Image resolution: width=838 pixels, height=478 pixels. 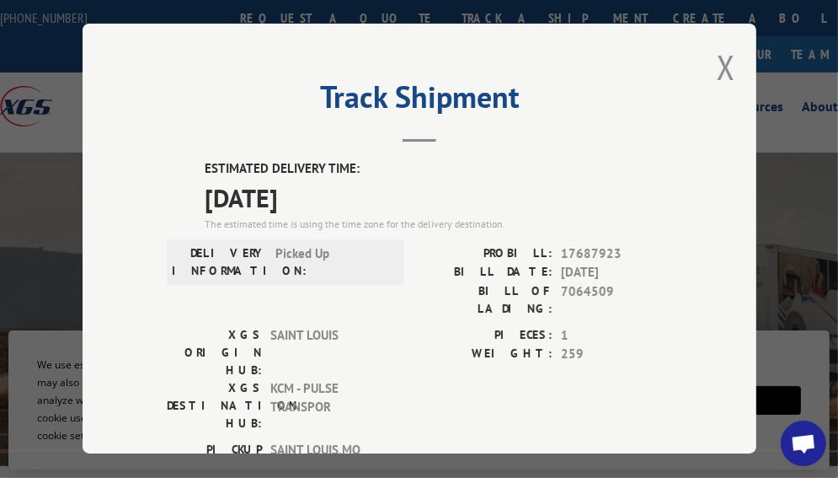 I want to click on label: PROBILL:, so click(x=486, y=254).